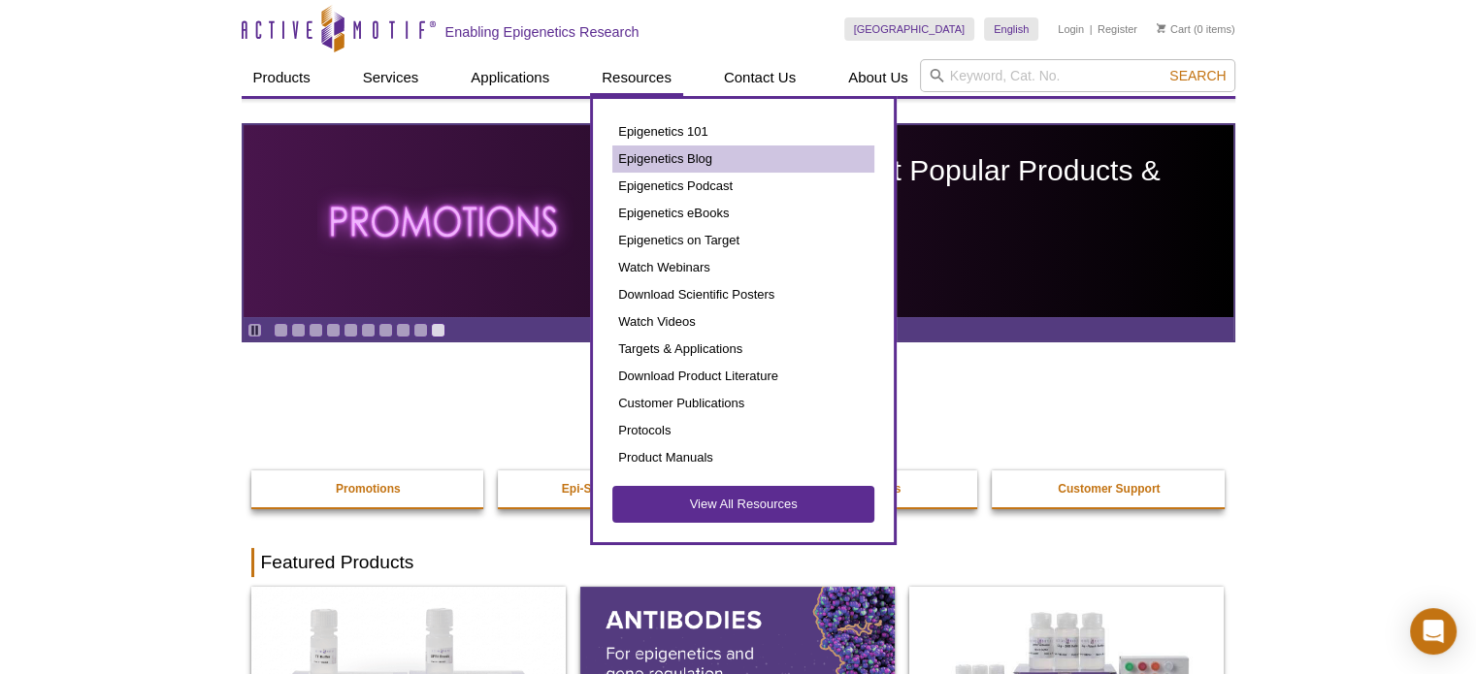 The height and width of the screenshot is (674, 1476). Describe the element at coordinates (738, 221) in the screenshot. I see `a: The word promotions written in all caps with a glowing effect Save on Our Most Popular Products &...` at that location.